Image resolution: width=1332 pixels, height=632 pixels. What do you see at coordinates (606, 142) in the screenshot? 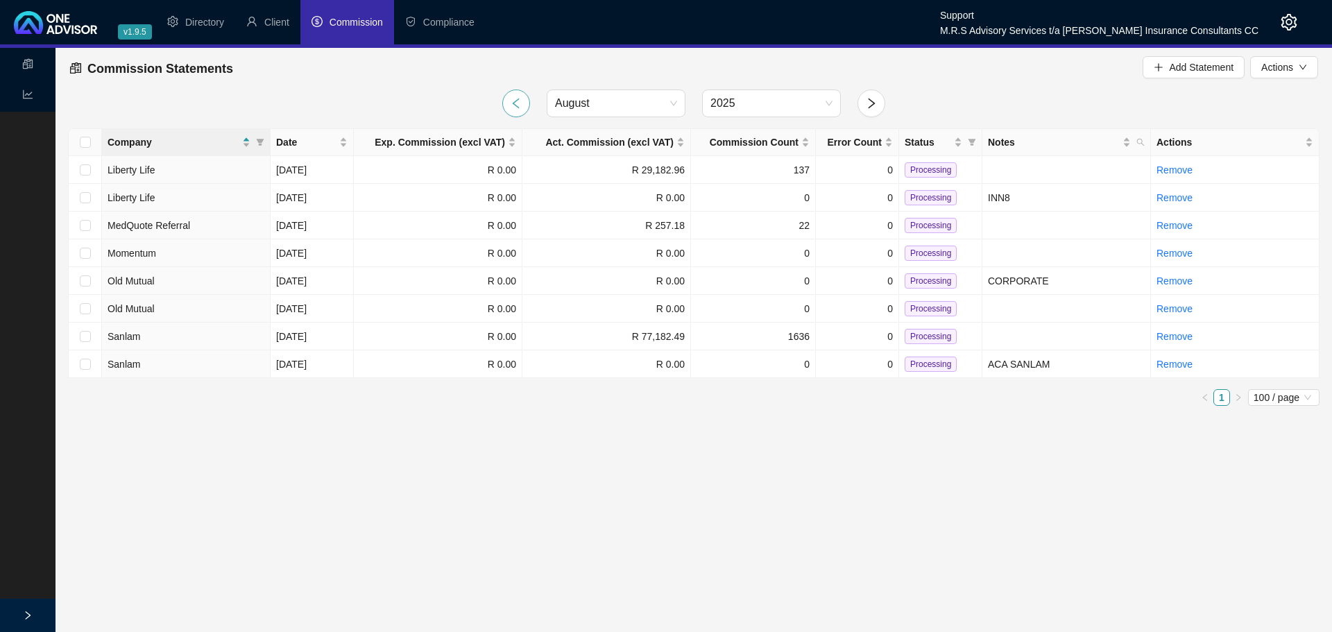
I see `th: Act. Commission (excl VAT)` at bounding box center [606, 142].